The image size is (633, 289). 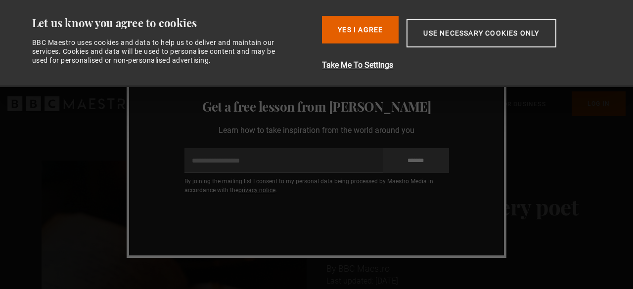 What do you see at coordinates (173, 23) in the screenshot?
I see `div: Let us know you agree to cookies` at bounding box center [173, 23].